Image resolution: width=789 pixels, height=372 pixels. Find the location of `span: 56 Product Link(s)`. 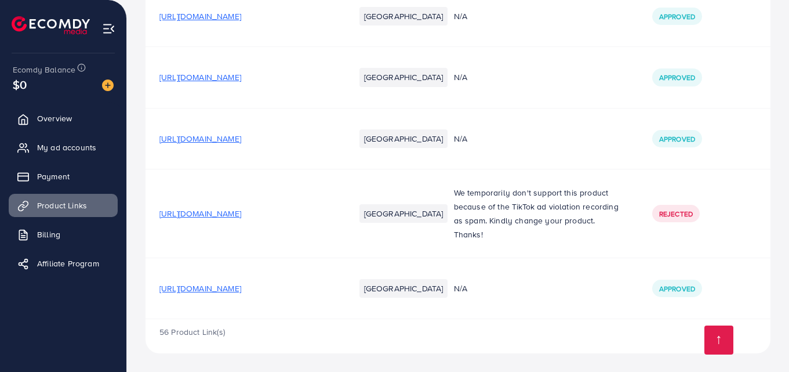

span: 56 Product Link(s) is located at coordinates (192, 332).